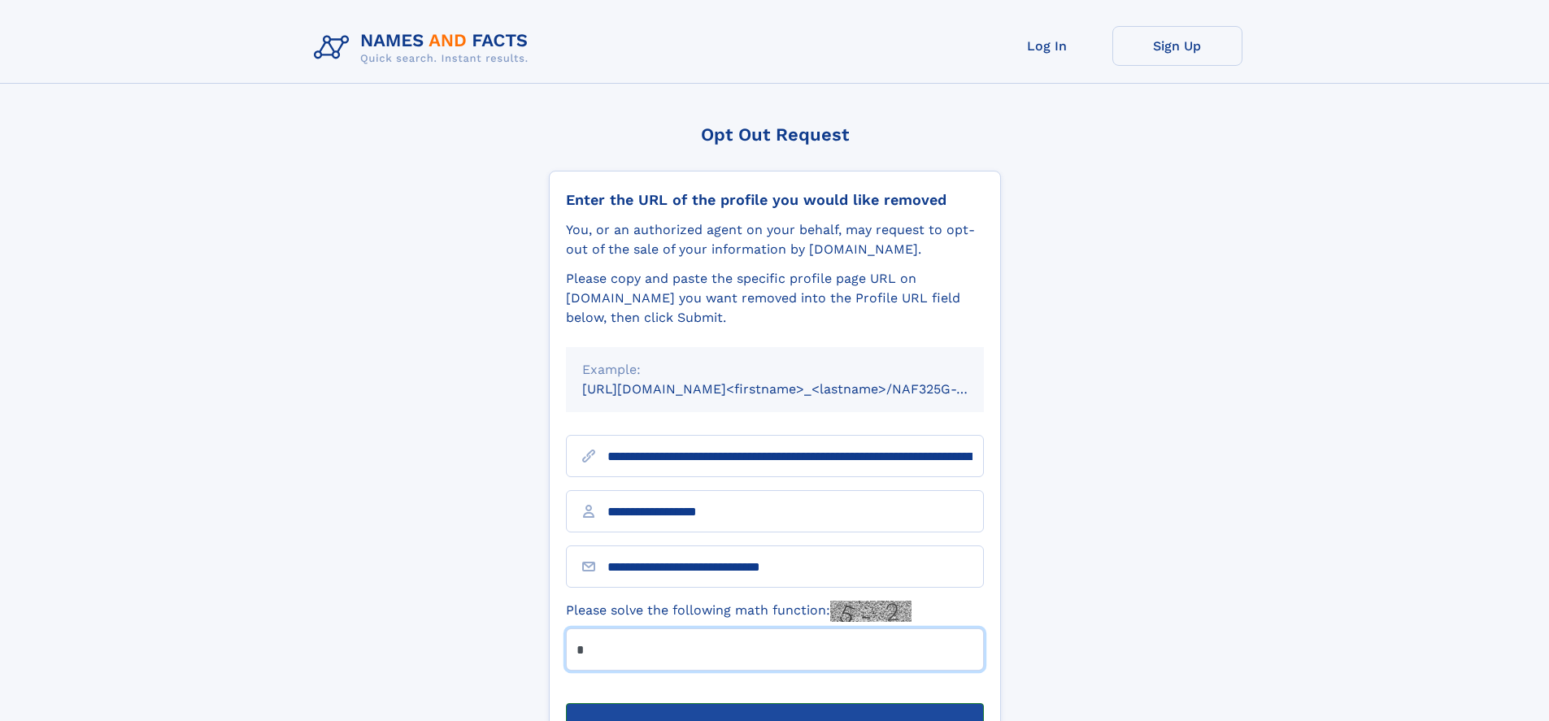 This screenshot has height=721, width=1549. I want to click on a: Log In, so click(1047, 46).